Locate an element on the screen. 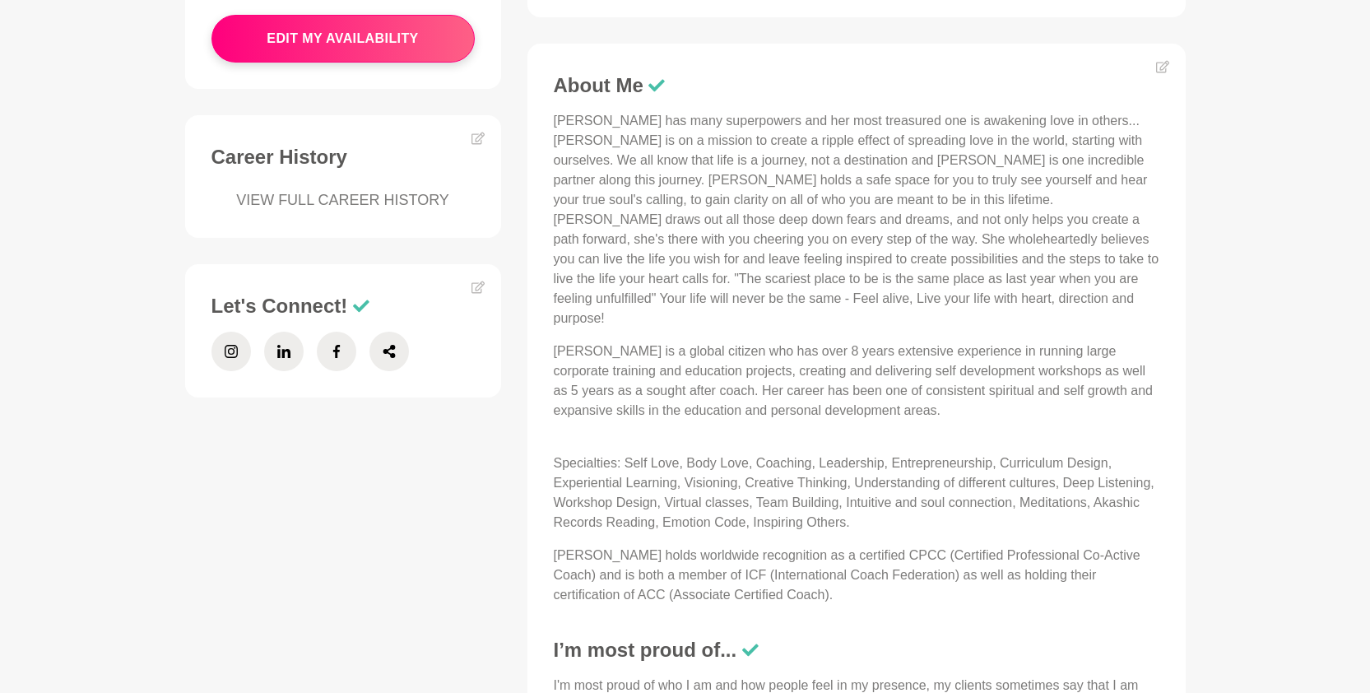 This screenshot has height=693, width=1370. a: VIEW FULL CAREER HISTORY is located at coordinates (343, 200).